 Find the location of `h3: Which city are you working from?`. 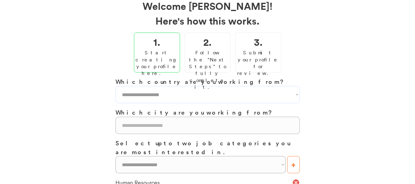

h3: Which city are you working from? is located at coordinates (207, 112).